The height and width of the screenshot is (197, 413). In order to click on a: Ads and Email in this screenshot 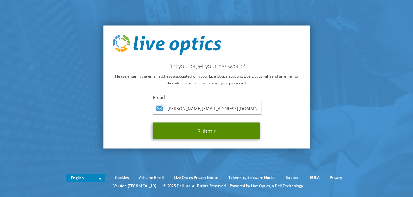, I will do `click(151, 178)`.